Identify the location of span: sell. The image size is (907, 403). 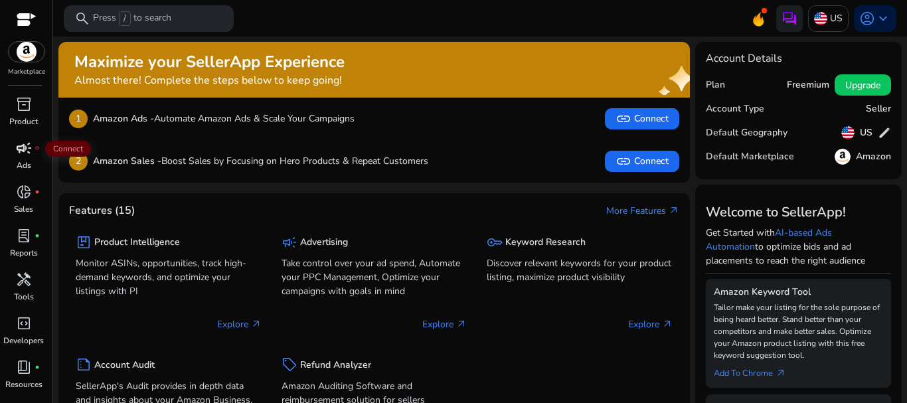
(290, 365).